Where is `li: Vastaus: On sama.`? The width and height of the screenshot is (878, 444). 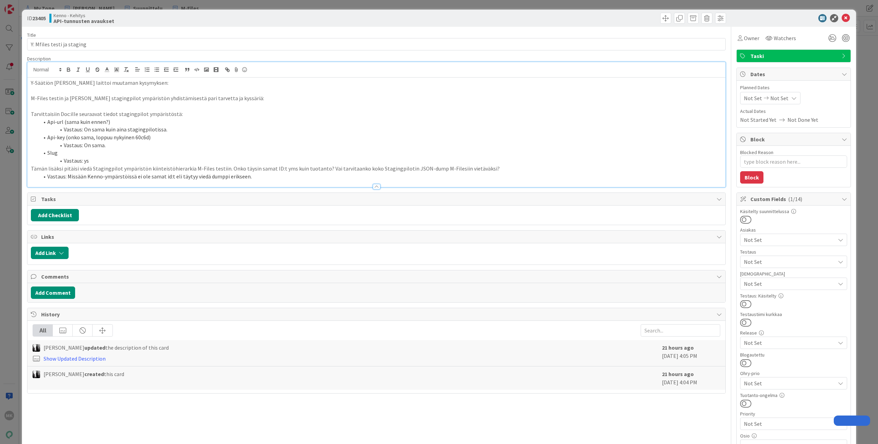 li: Vastaus: On sama. is located at coordinates (380, 145).